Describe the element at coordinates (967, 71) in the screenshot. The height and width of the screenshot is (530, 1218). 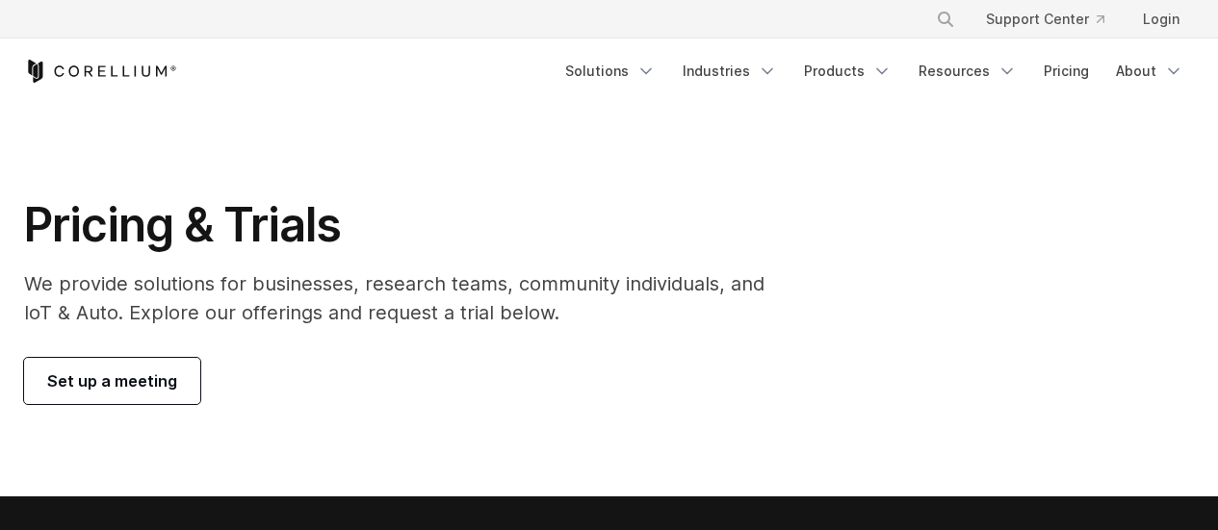
I see `a: Resources` at that location.